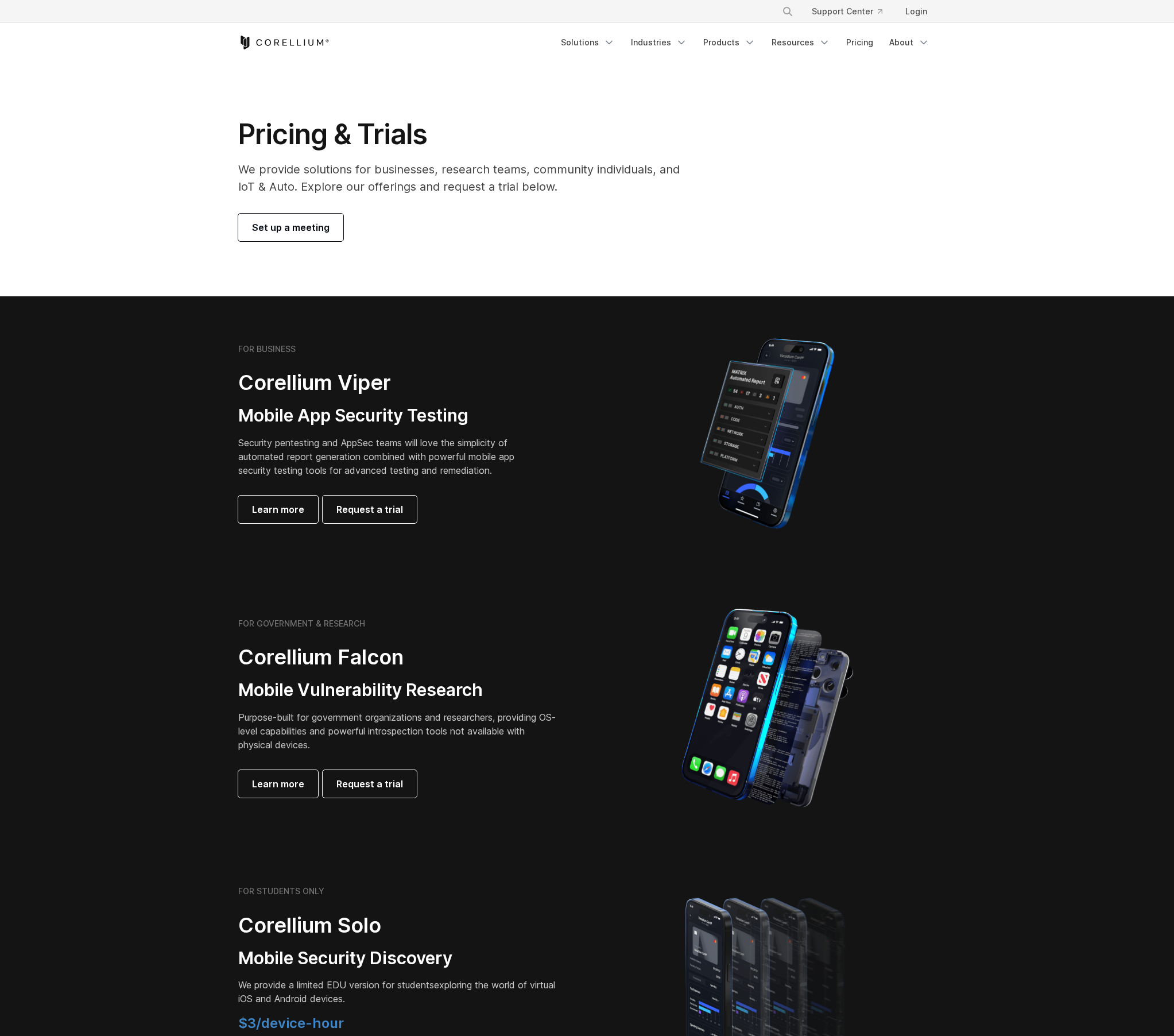  What do you see at coordinates (847, 11) in the screenshot?
I see `a: Support Center` at bounding box center [847, 11].